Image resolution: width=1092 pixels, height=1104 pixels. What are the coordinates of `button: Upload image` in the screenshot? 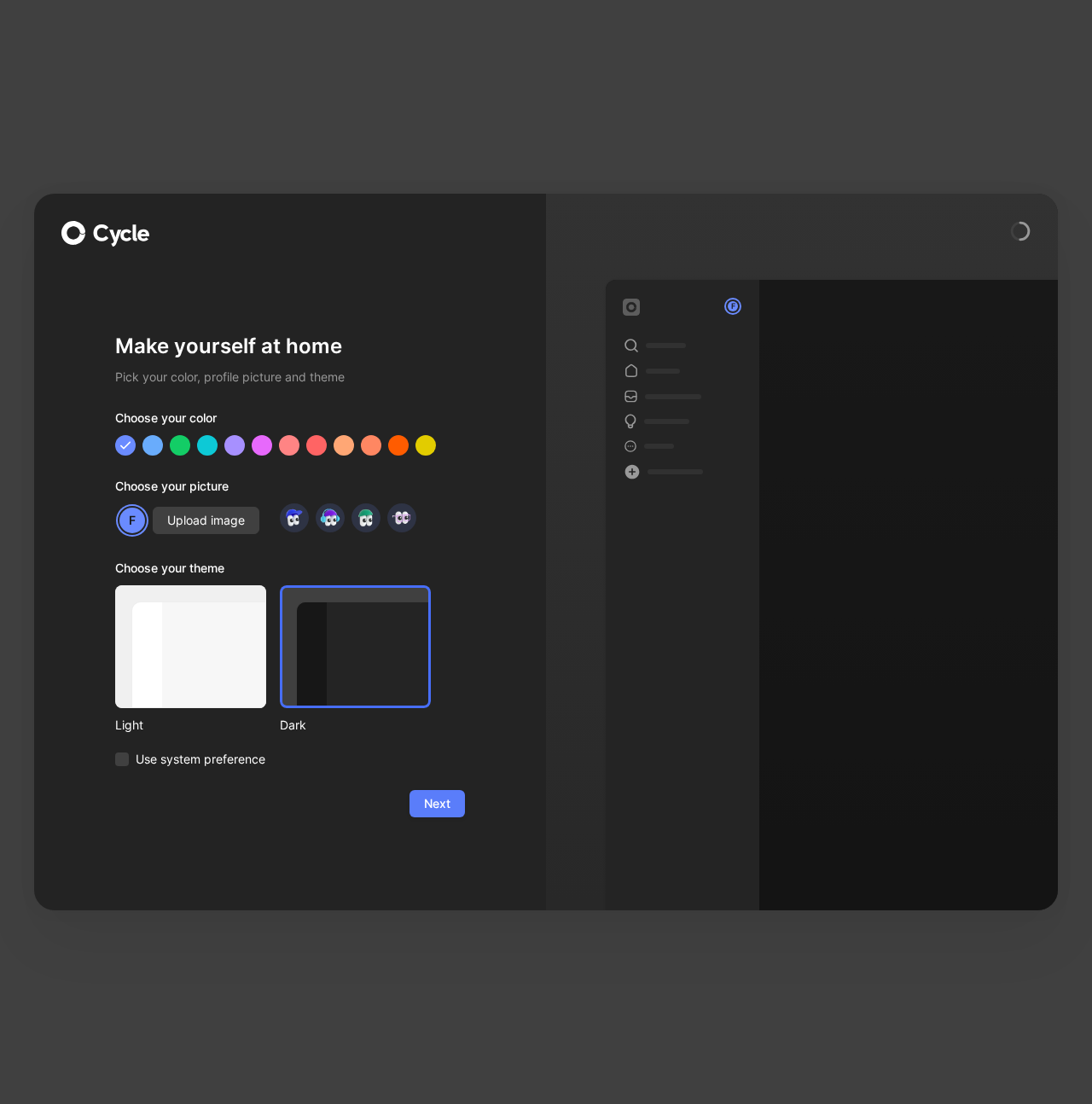 It's located at (205, 521).